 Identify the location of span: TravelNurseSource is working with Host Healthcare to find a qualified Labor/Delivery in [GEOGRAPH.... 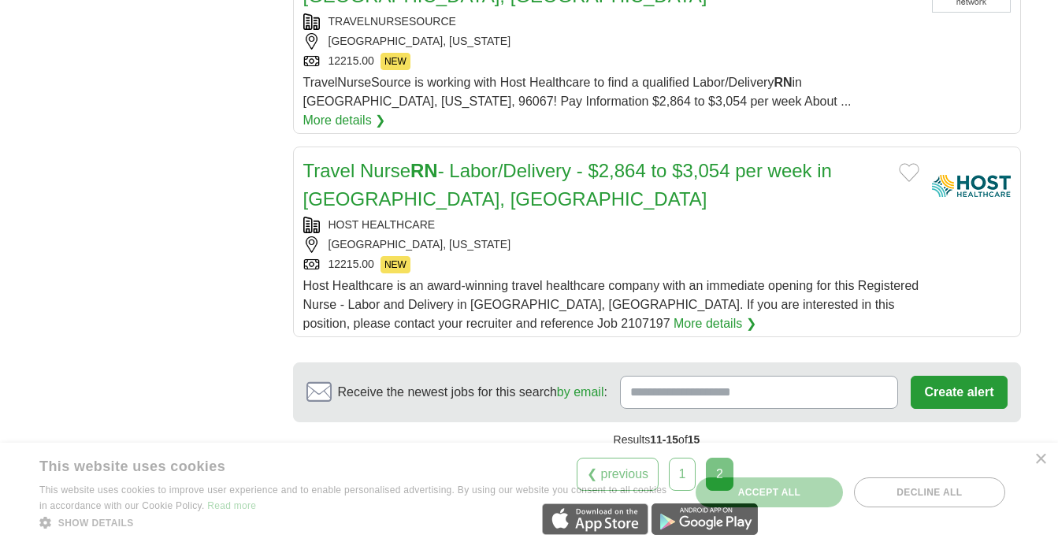
(577, 91).